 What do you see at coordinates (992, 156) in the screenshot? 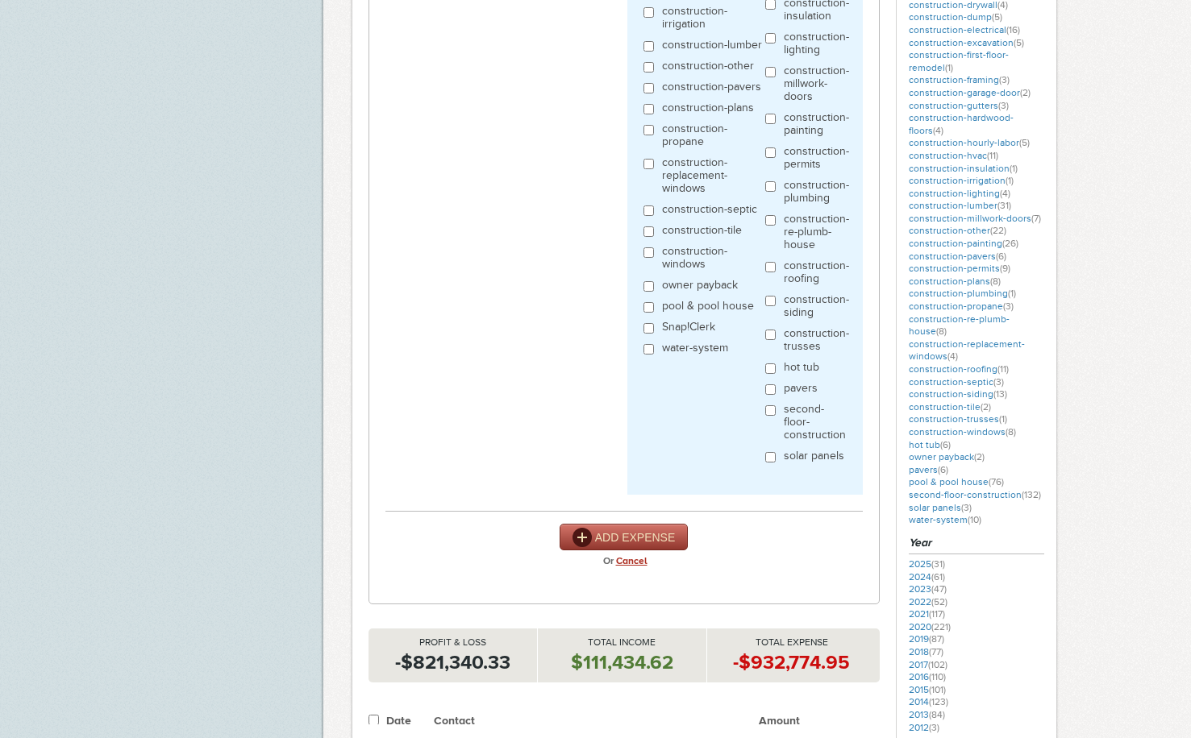
I see `span: (11)` at bounding box center [992, 156].